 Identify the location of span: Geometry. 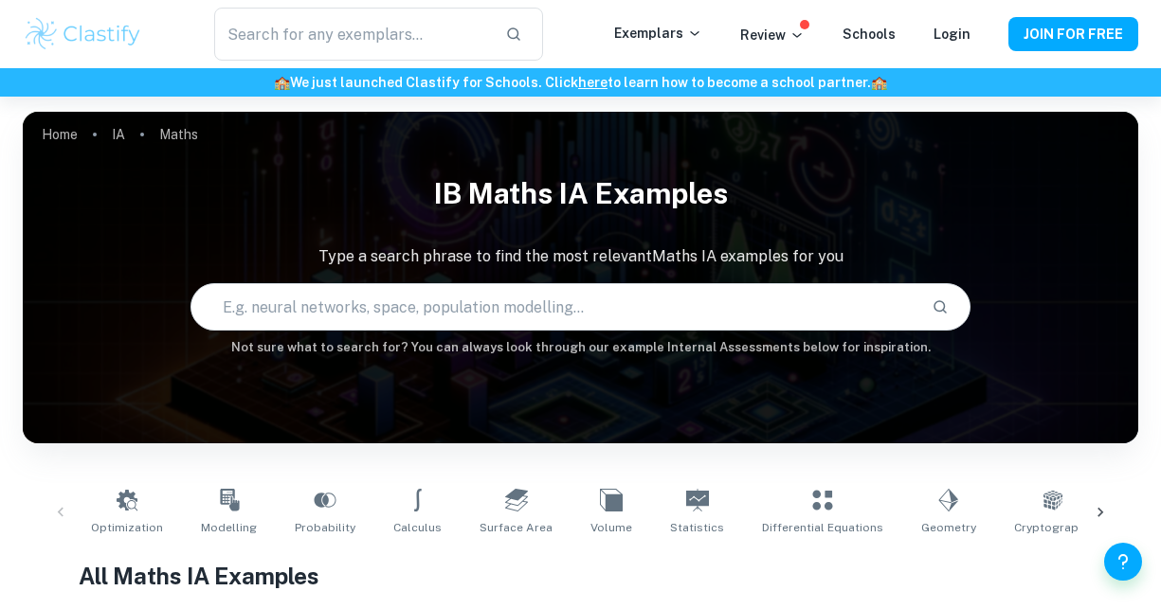
(948, 528).